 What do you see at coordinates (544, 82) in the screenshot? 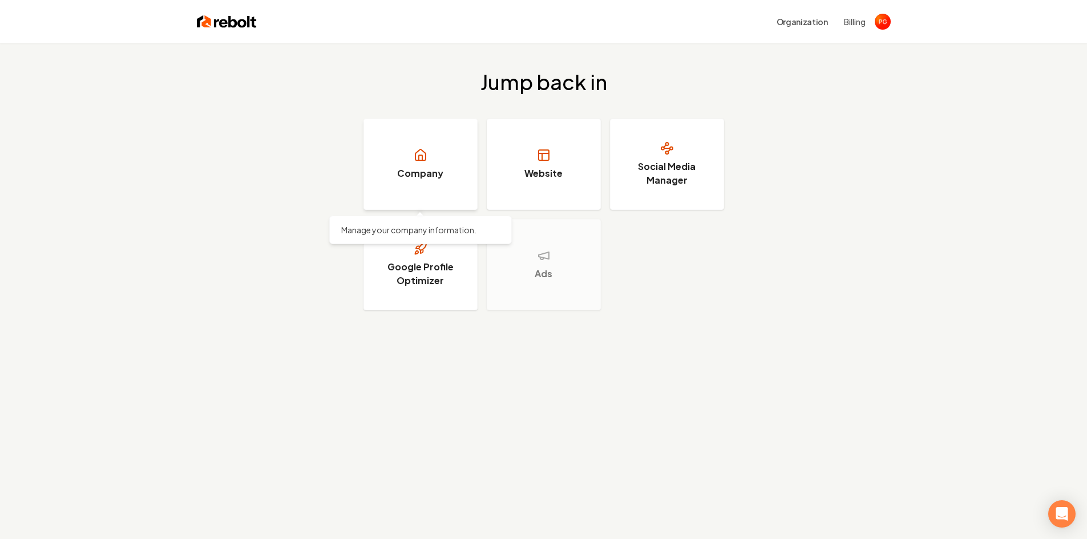
I see `h2: Jump back in` at bounding box center [544, 82].